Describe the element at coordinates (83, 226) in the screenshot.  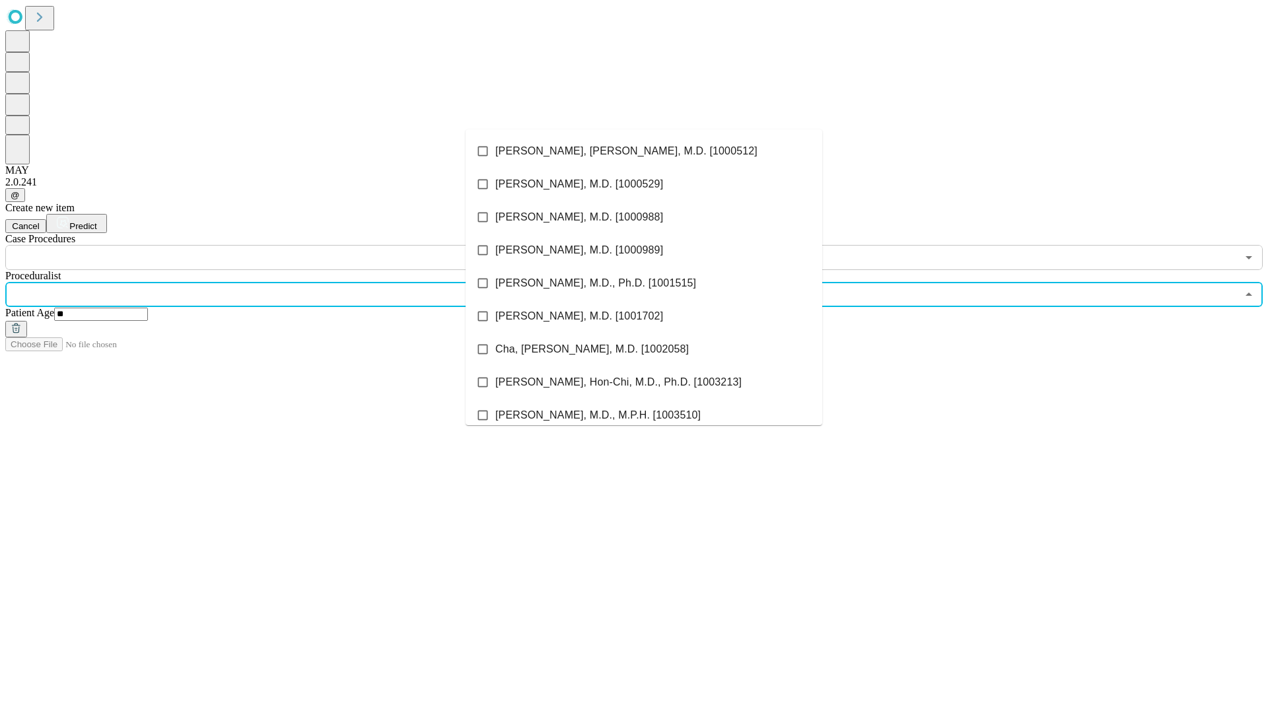
I see `span: Predict` at that location.